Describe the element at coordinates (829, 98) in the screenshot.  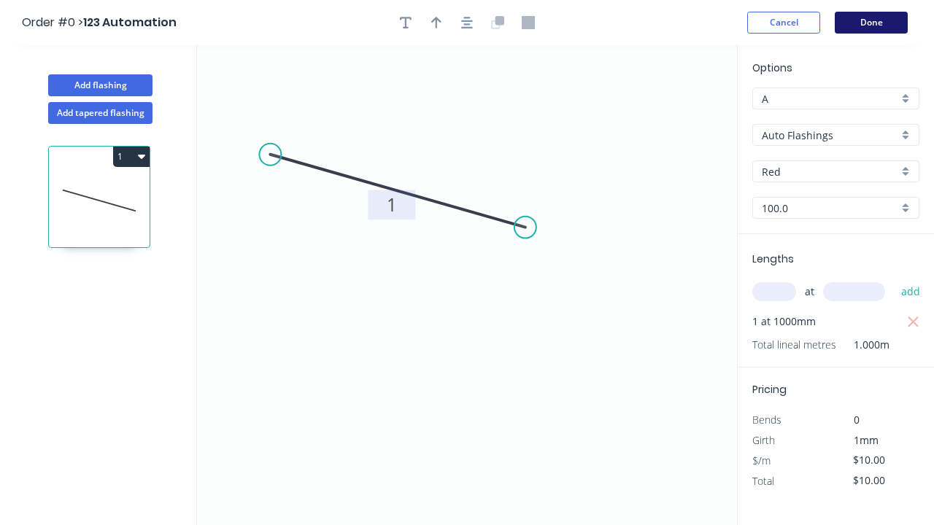
I see `input: Price level` at that location.